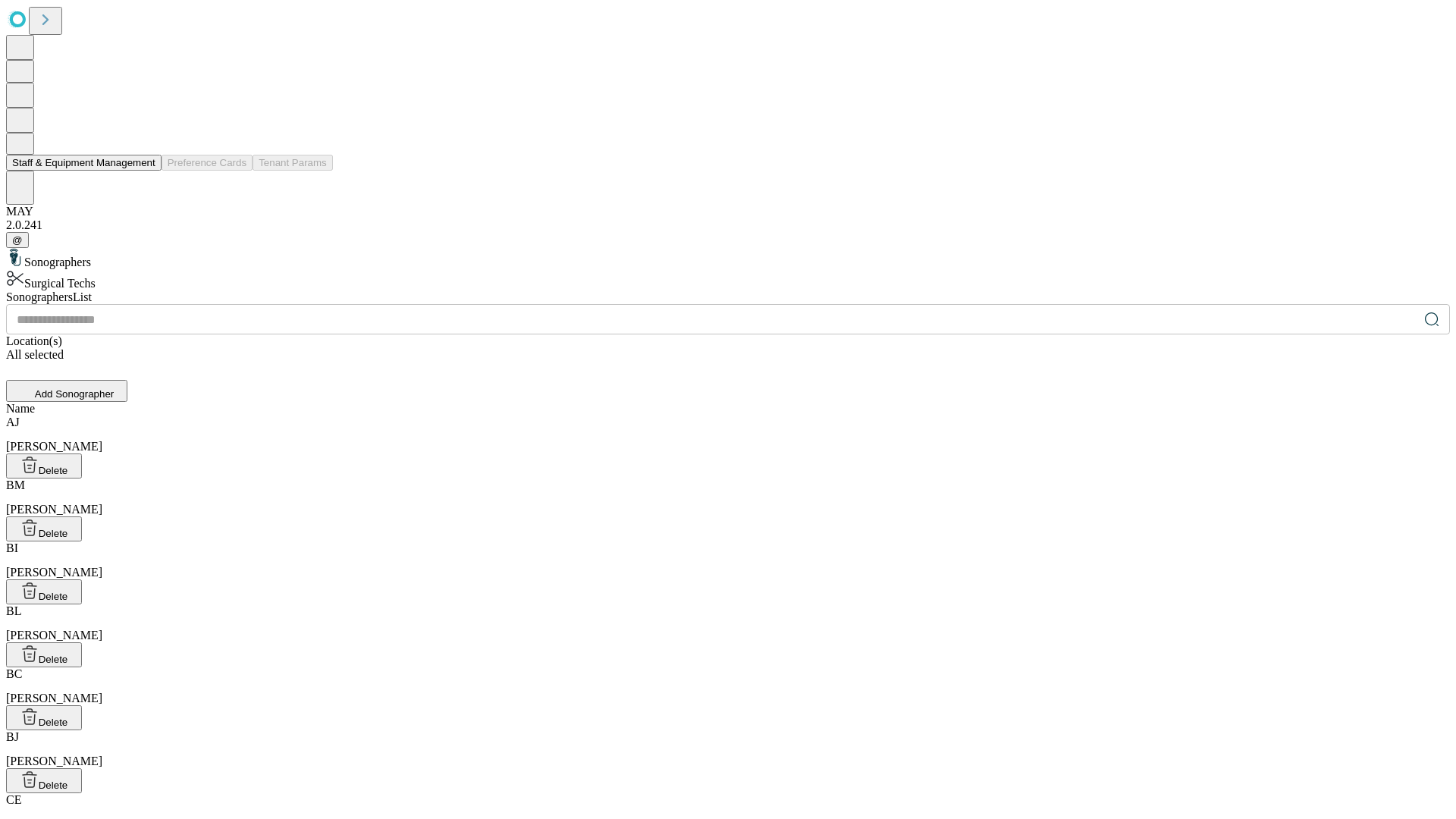  What do you see at coordinates (728, 297) in the screenshot?
I see `div: Sonographers List` at bounding box center [728, 297].